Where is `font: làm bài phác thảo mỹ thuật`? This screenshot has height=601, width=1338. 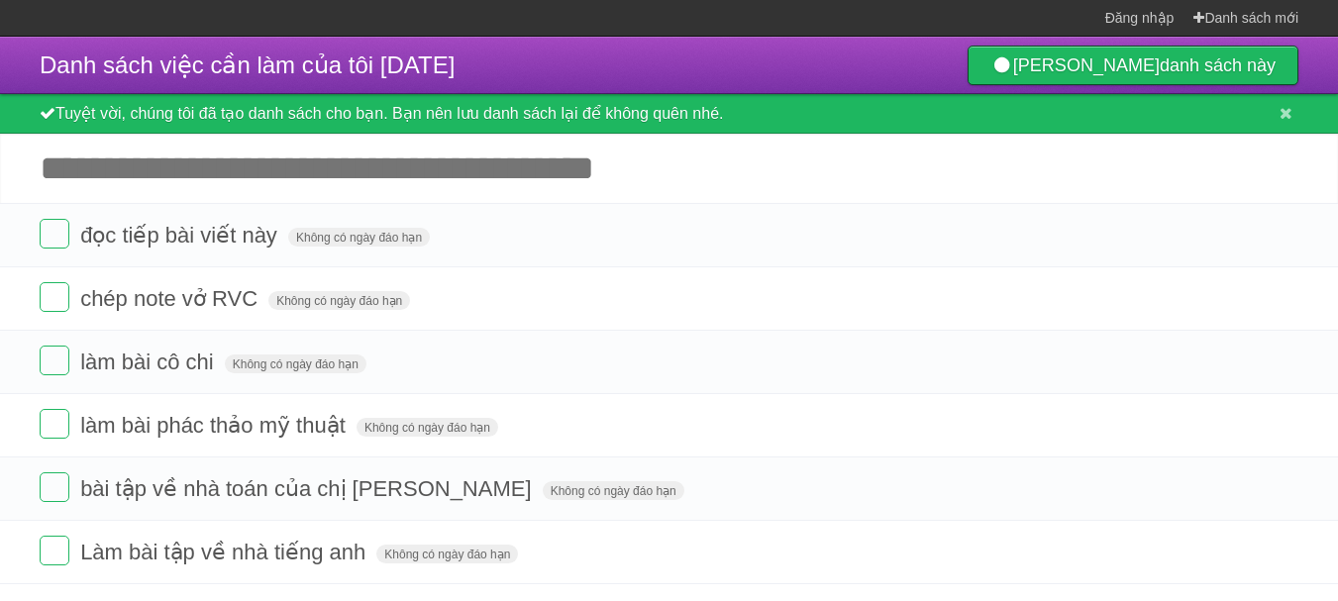 font: làm bài phác thảo mỹ thuật is located at coordinates (213, 425).